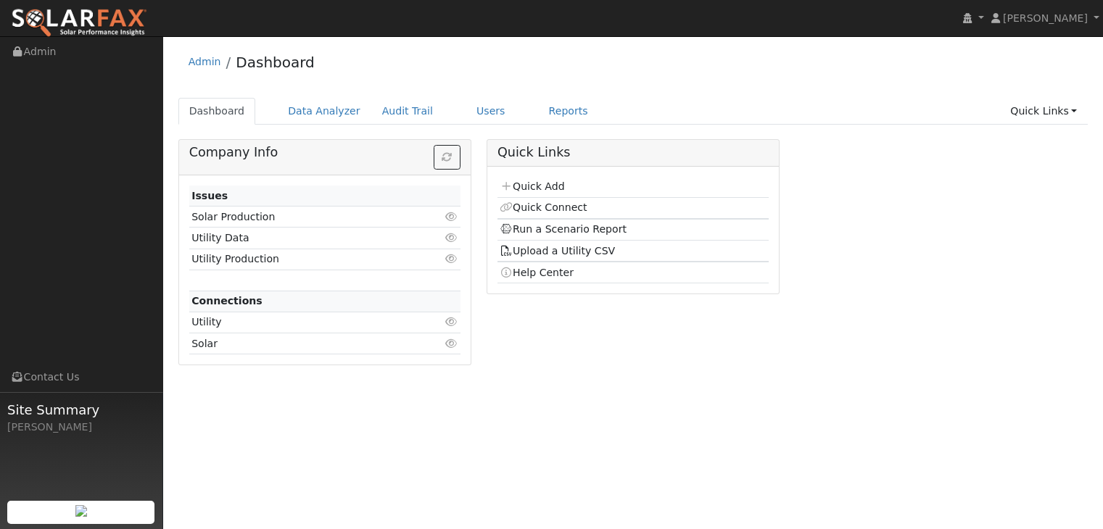 Image resolution: width=1103 pixels, height=529 pixels. I want to click on a: Users, so click(491, 111).